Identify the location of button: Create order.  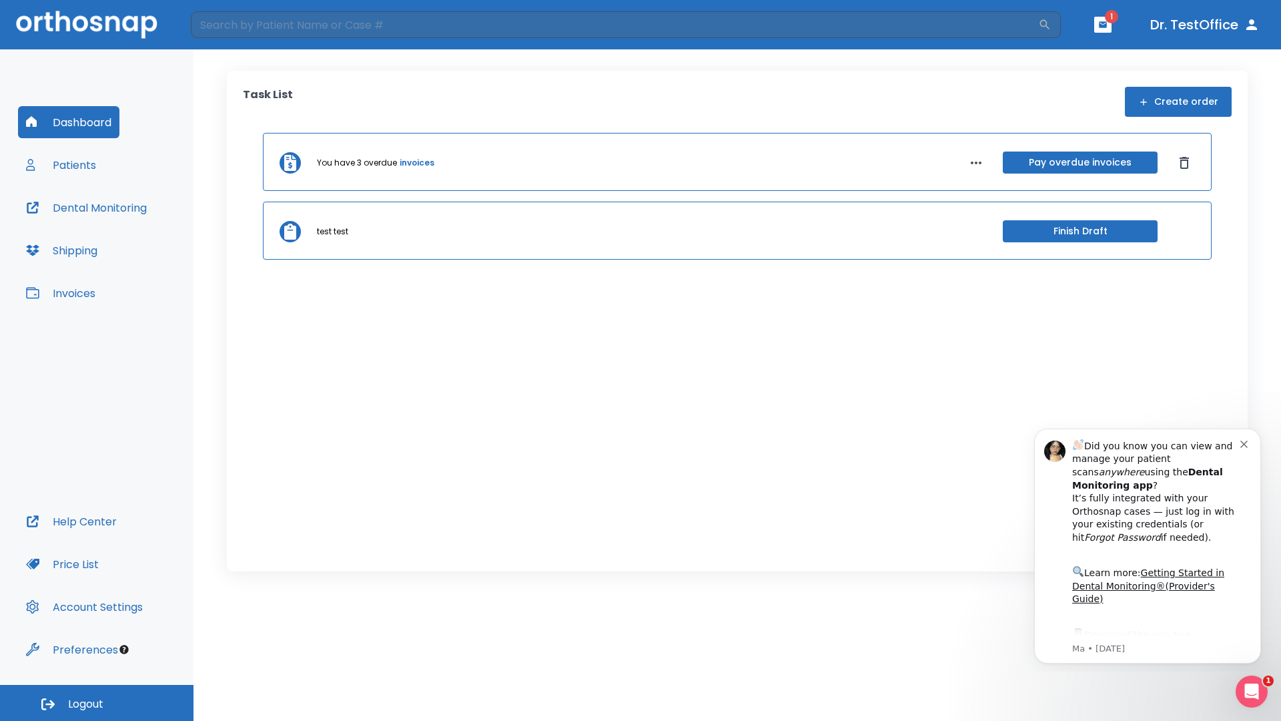
(1178, 101).